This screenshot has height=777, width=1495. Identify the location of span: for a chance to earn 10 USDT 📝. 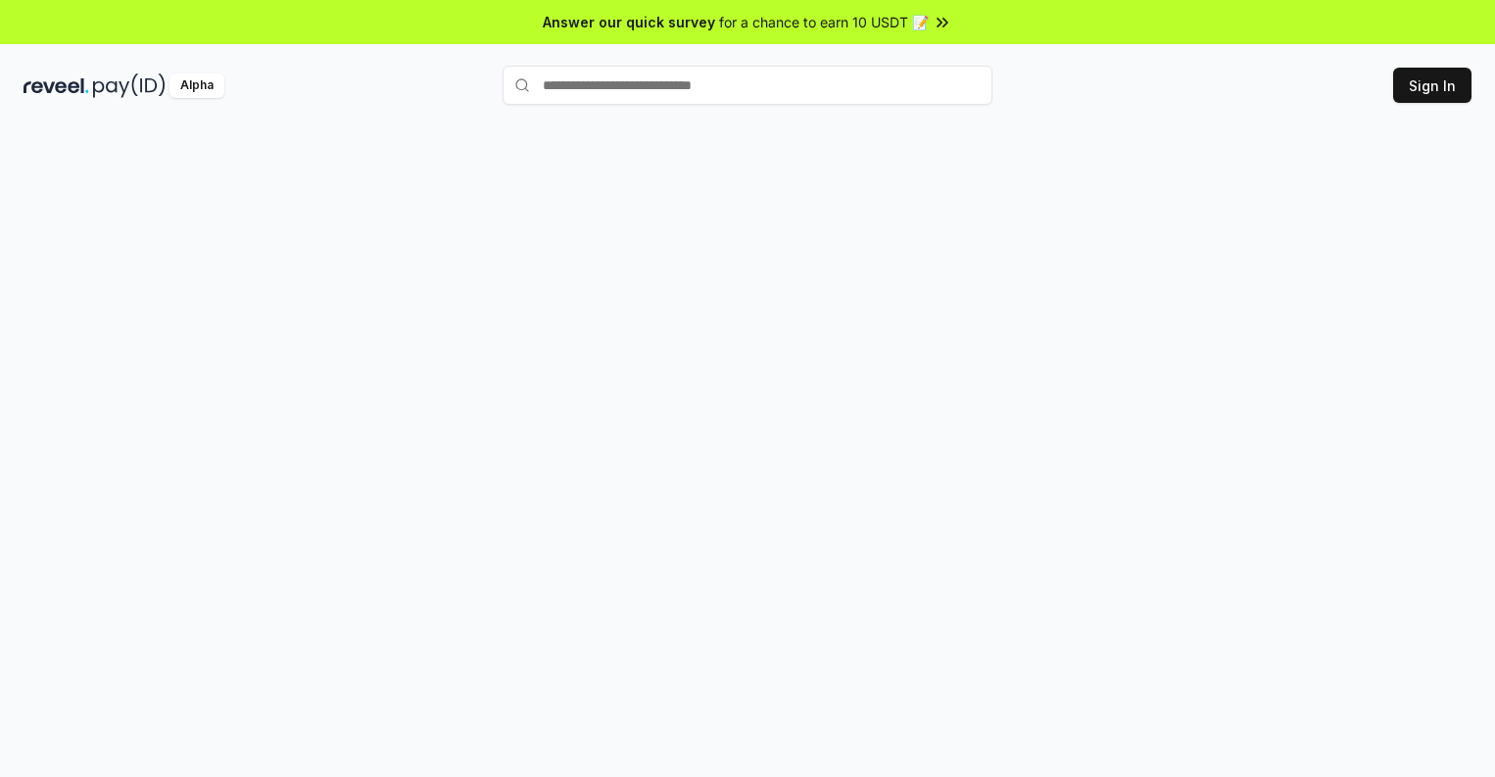
(824, 22).